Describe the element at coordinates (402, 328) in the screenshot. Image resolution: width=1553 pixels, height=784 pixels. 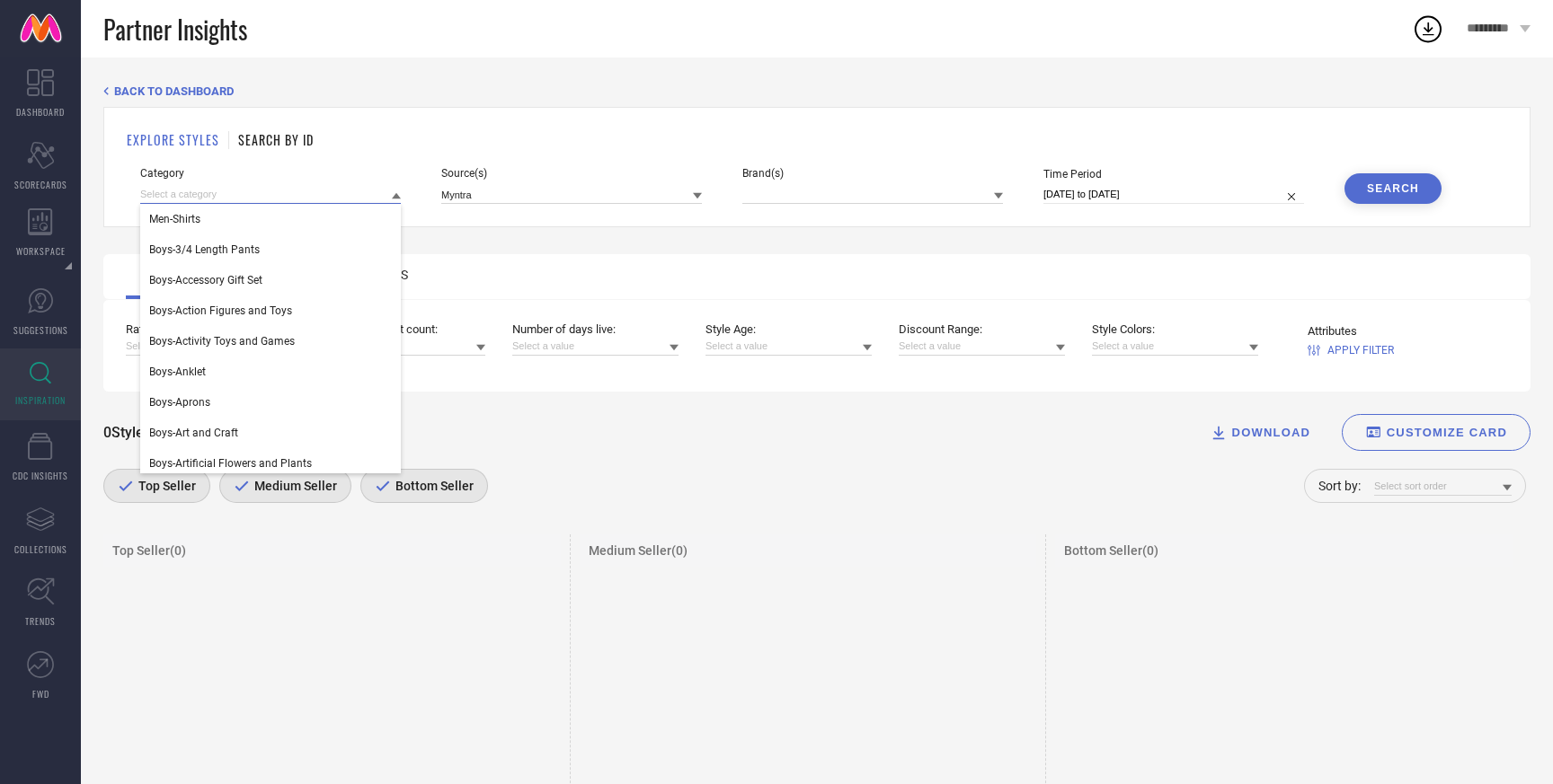
I see `span: Revenue per List count :` at that location.